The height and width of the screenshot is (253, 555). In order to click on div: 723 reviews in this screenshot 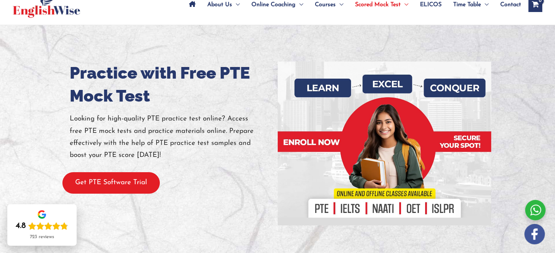, I will do `click(42, 237)`.